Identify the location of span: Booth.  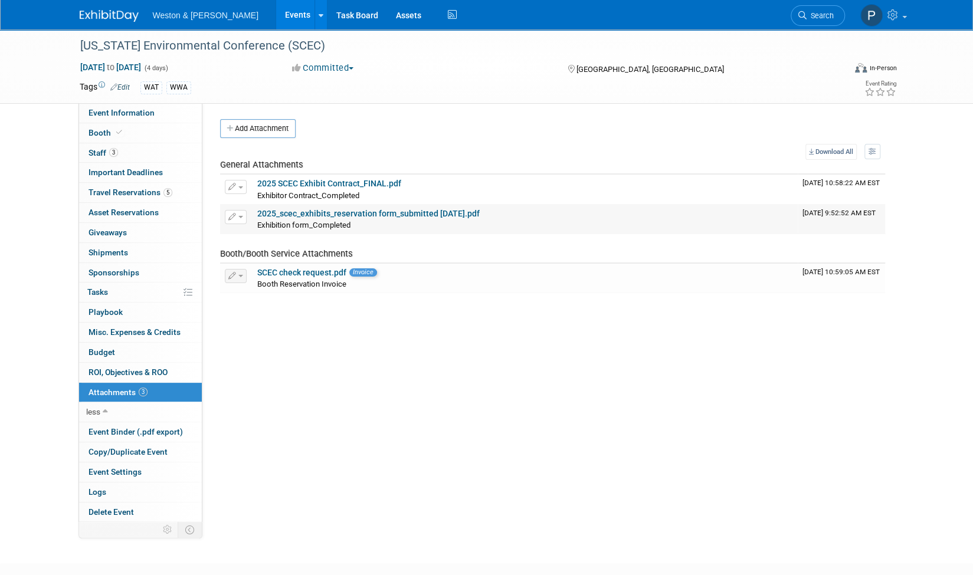
(106, 133).